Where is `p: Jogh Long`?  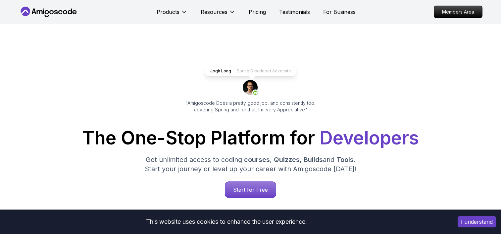 p: Jogh Long is located at coordinates (220, 71).